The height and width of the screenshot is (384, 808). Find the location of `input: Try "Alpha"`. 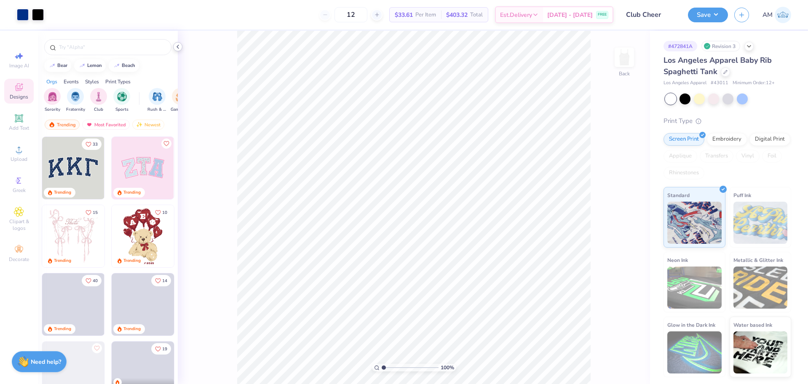

input: Try "Alpha" is located at coordinates (112, 47).